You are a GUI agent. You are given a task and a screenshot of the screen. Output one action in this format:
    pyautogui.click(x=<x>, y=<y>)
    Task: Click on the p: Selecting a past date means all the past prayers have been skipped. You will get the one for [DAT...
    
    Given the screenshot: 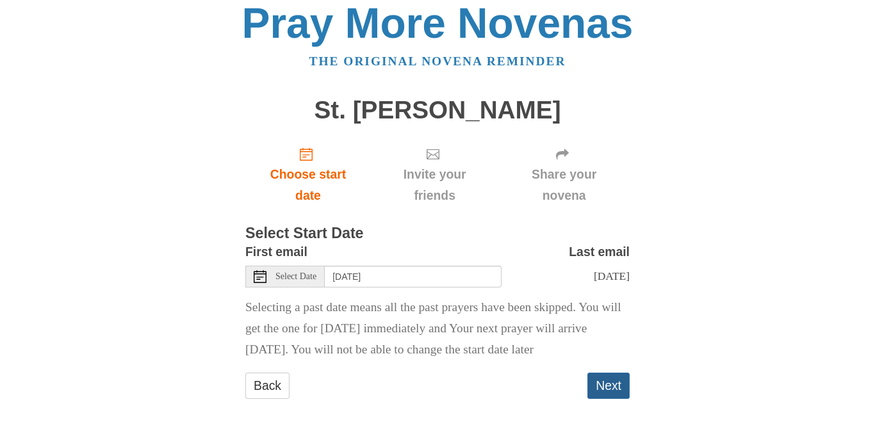 What is the action you would take?
    pyautogui.click(x=438, y=329)
    